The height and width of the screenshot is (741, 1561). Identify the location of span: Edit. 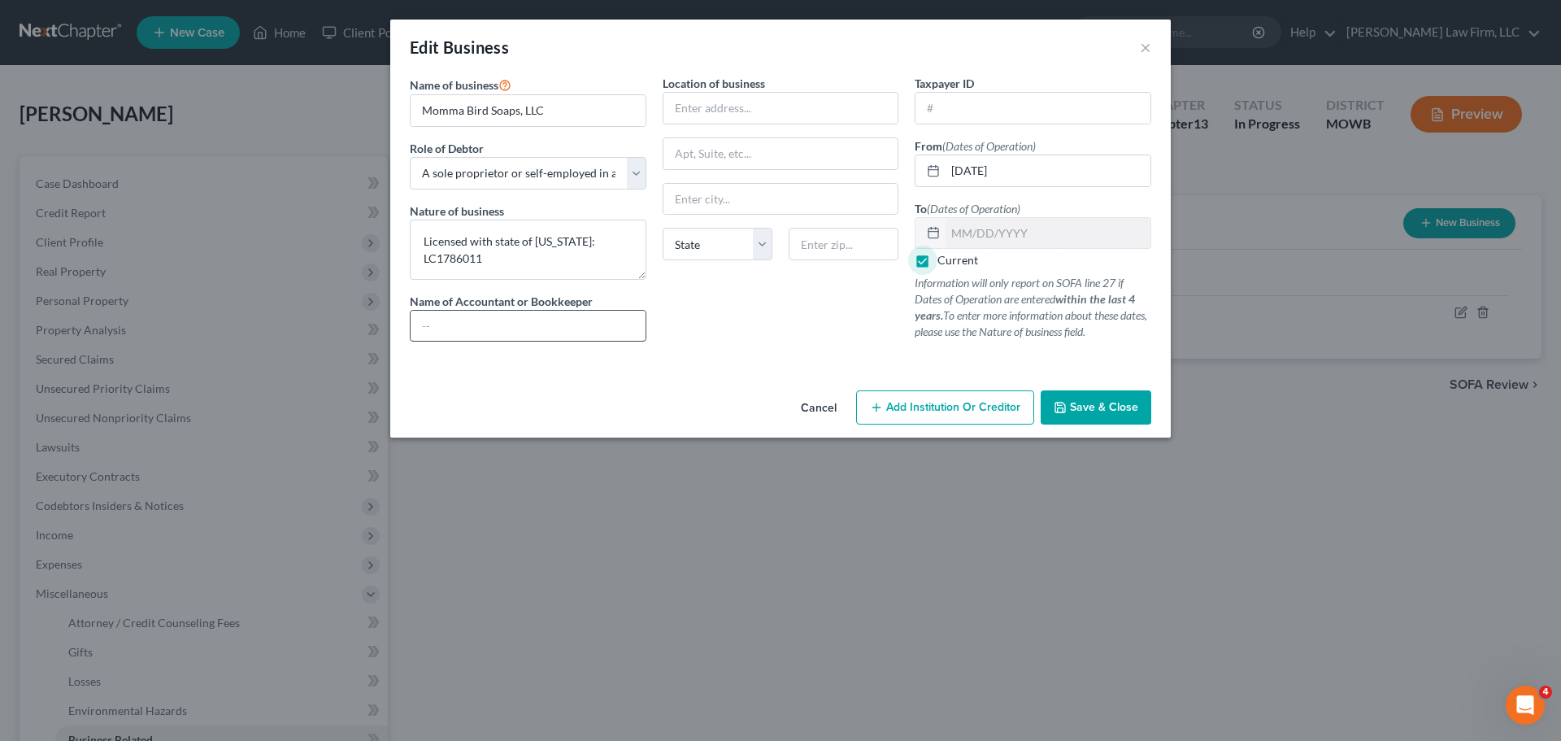
(424, 47).